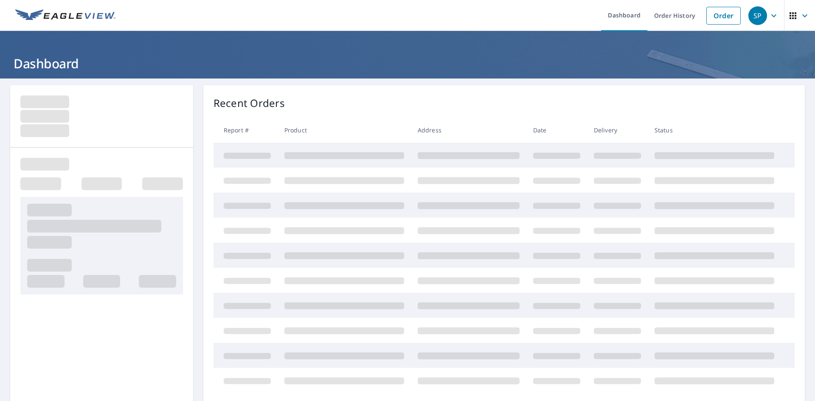 The width and height of the screenshot is (815, 401). What do you see at coordinates (724, 16) in the screenshot?
I see `a: Order` at bounding box center [724, 16].